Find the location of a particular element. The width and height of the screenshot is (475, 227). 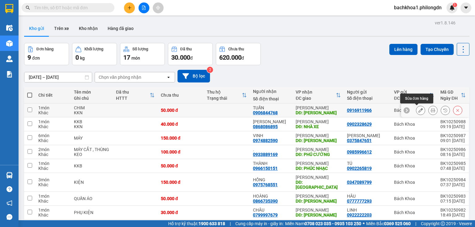

div: 3 món is located at coordinates (53, 180).